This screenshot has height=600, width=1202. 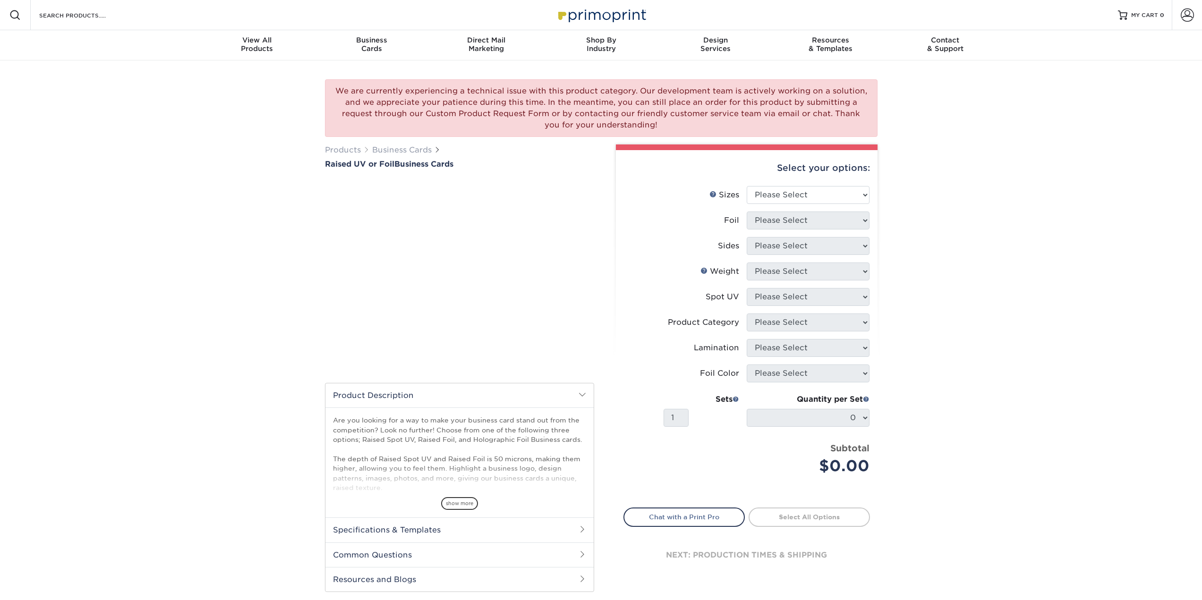 I want to click on div: Lamination, so click(x=716, y=348).